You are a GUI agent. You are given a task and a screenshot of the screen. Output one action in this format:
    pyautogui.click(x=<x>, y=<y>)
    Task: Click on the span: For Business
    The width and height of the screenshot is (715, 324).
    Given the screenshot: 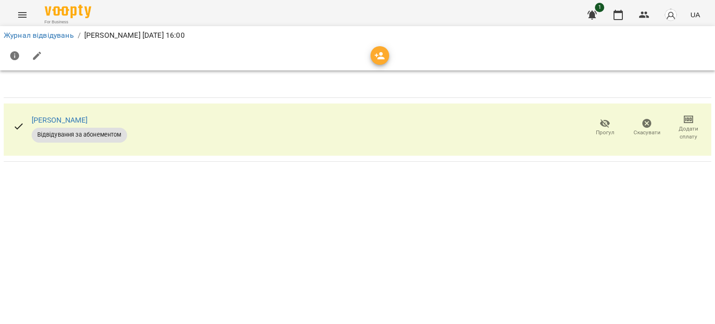 What is the action you would take?
    pyautogui.click(x=68, y=22)
    